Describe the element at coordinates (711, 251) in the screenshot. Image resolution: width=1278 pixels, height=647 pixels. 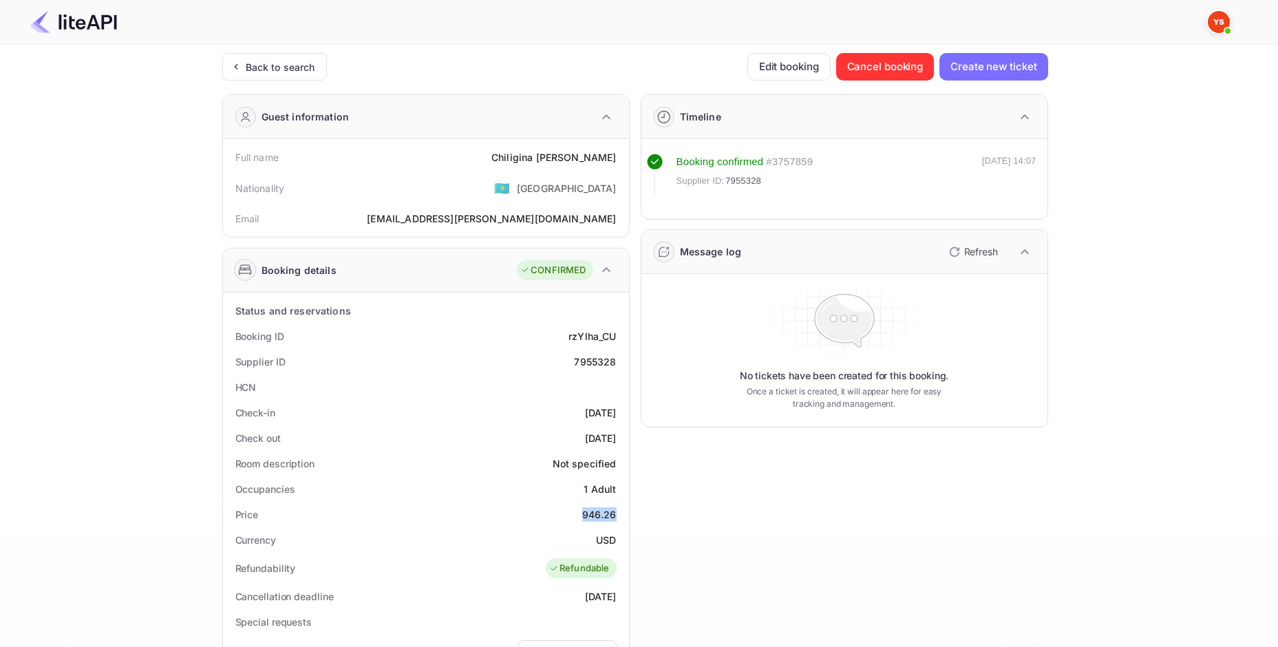
I see `div: Message log` at that location.